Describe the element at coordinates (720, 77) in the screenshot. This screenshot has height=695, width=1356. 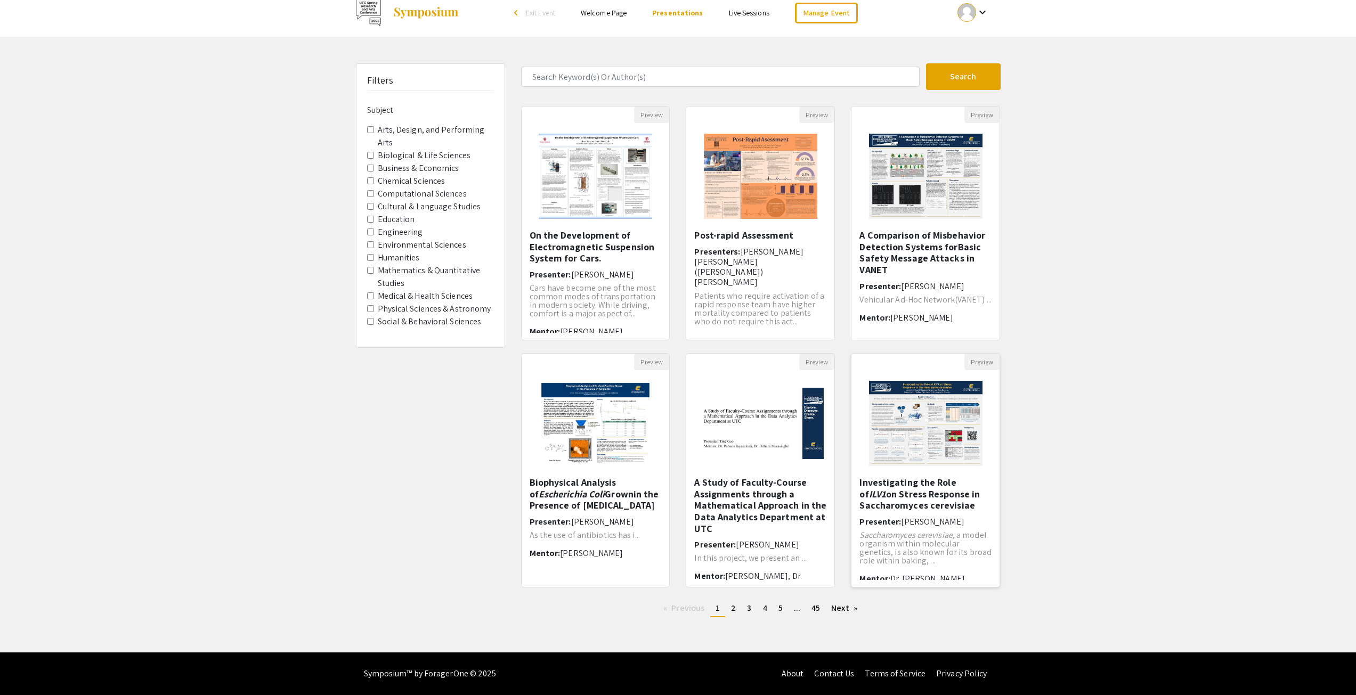
I see `input: Search Keyword(s) Or Author(s)` at that location.